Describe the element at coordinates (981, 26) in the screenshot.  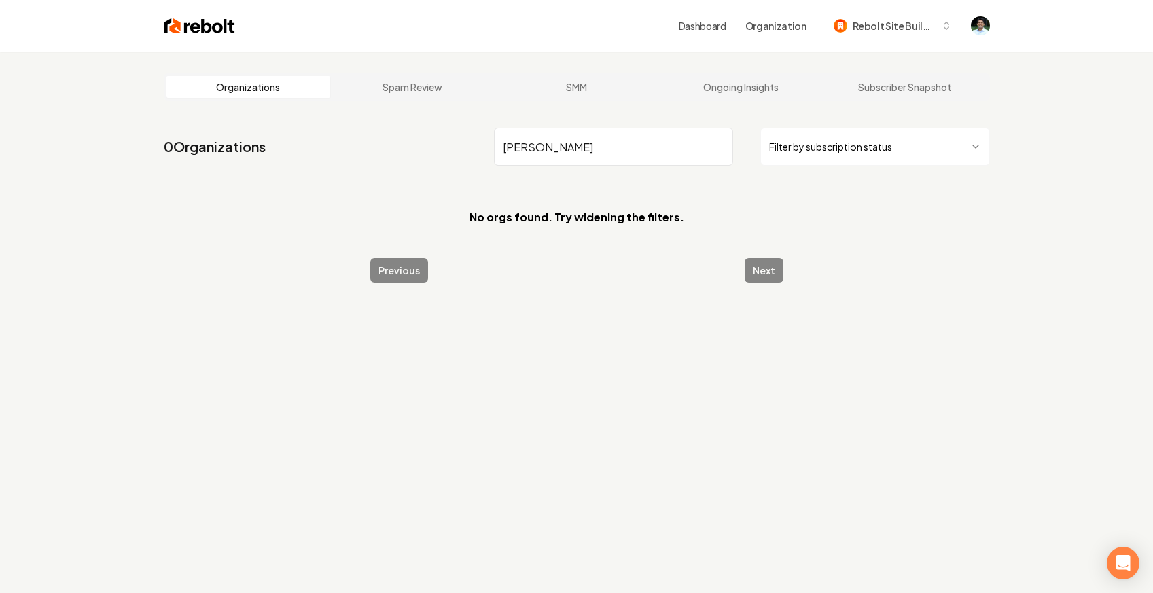
I see `button: Open user button` at that location.